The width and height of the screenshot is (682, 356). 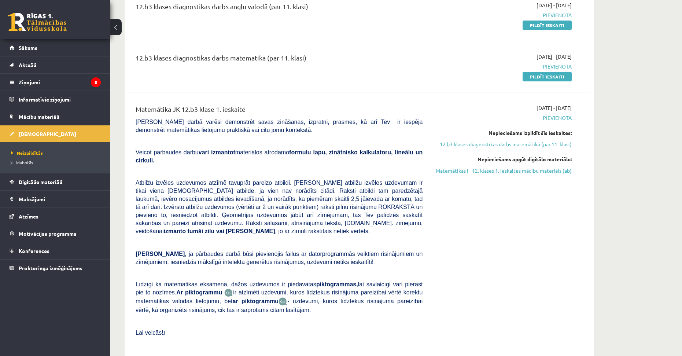 What do you see at coordinates (55, 82) in the screenshot?
I see `a: Ziņojumi8` at bounding box center [55, 82].